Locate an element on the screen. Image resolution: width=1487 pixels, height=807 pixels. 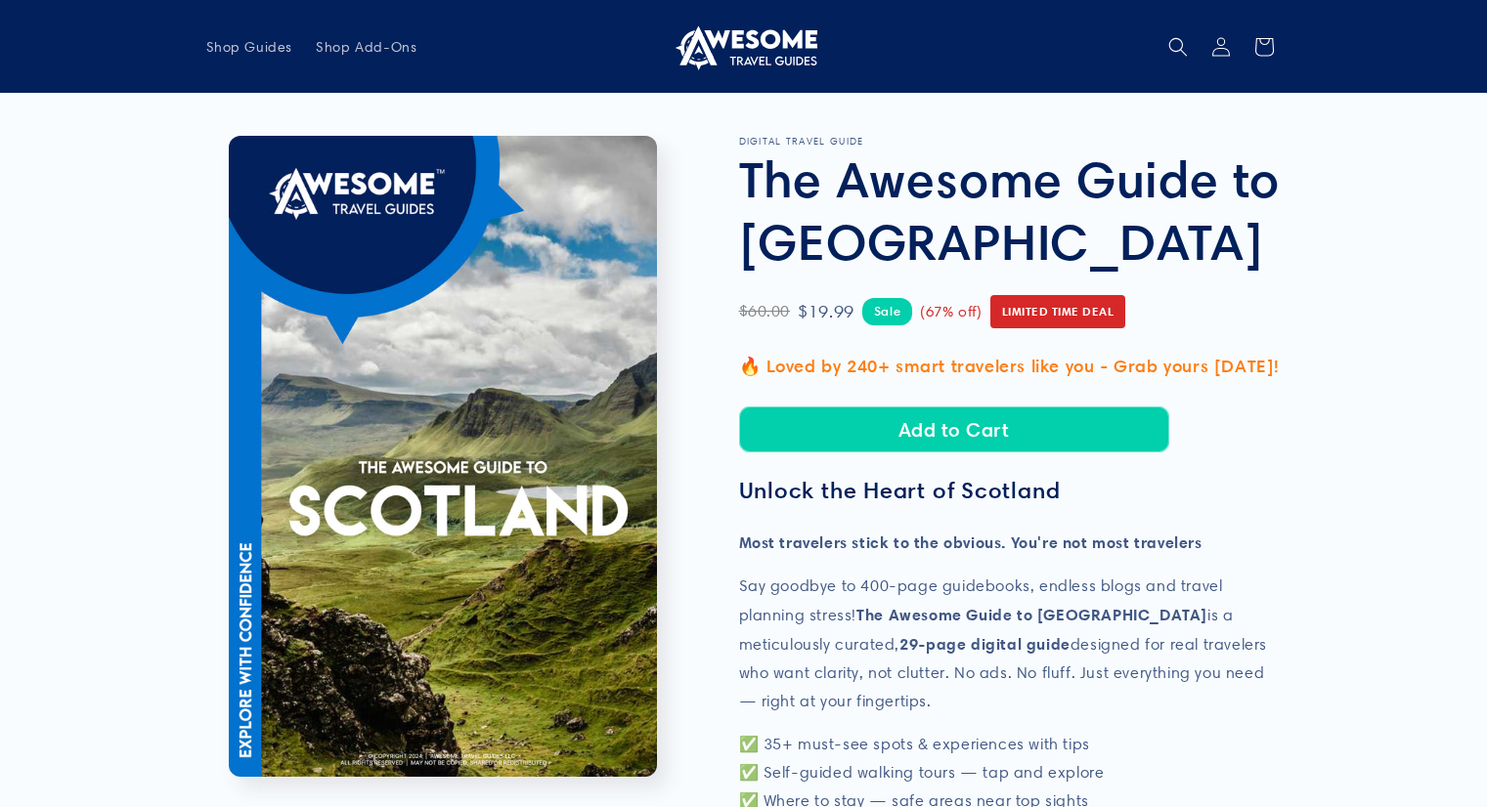
span: Limited Time Deal is located at coordinates (1057, 312).